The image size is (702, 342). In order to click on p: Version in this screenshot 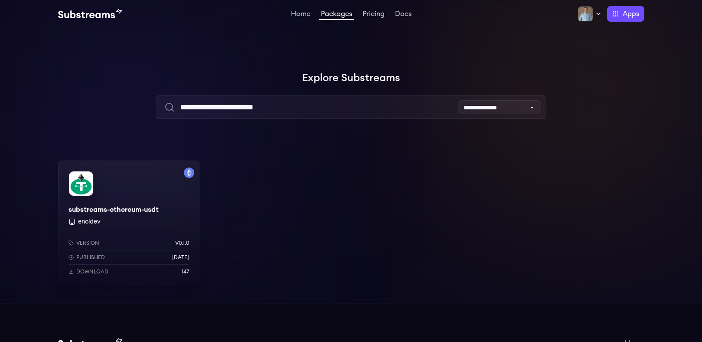, I will do `click(88, 243)`.